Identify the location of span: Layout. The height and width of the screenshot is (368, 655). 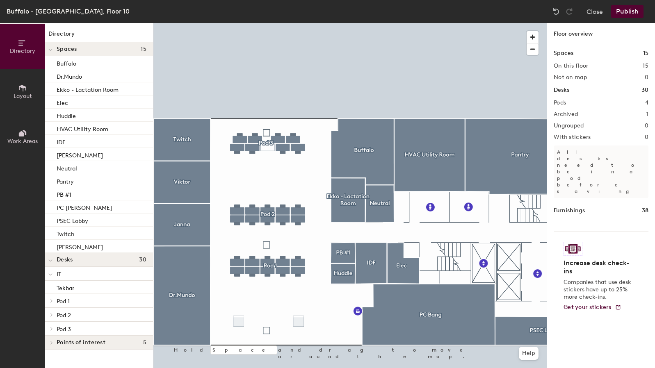
(23, 96).